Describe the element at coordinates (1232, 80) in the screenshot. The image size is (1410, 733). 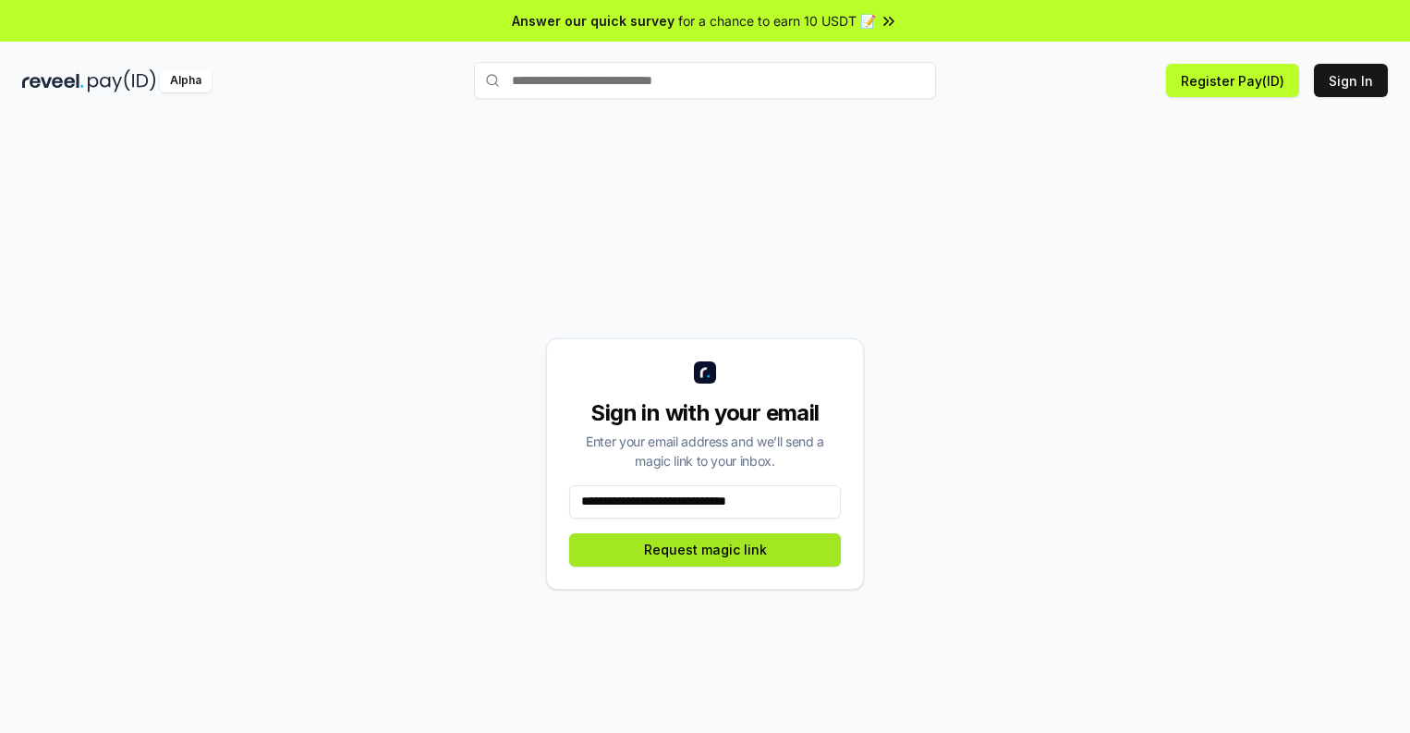
I see `button: Register Pay(ID)` at that location.